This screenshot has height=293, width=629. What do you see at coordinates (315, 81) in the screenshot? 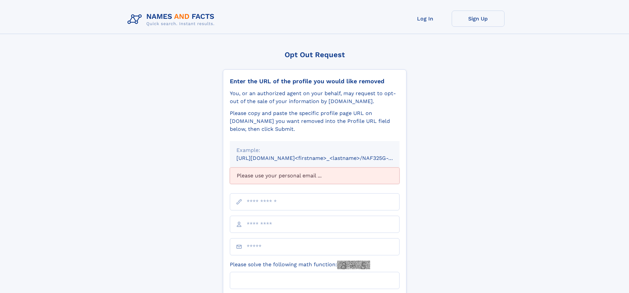
I see `div: Enter the URL of the profile you would like removed` at bounding box center [315, 81].